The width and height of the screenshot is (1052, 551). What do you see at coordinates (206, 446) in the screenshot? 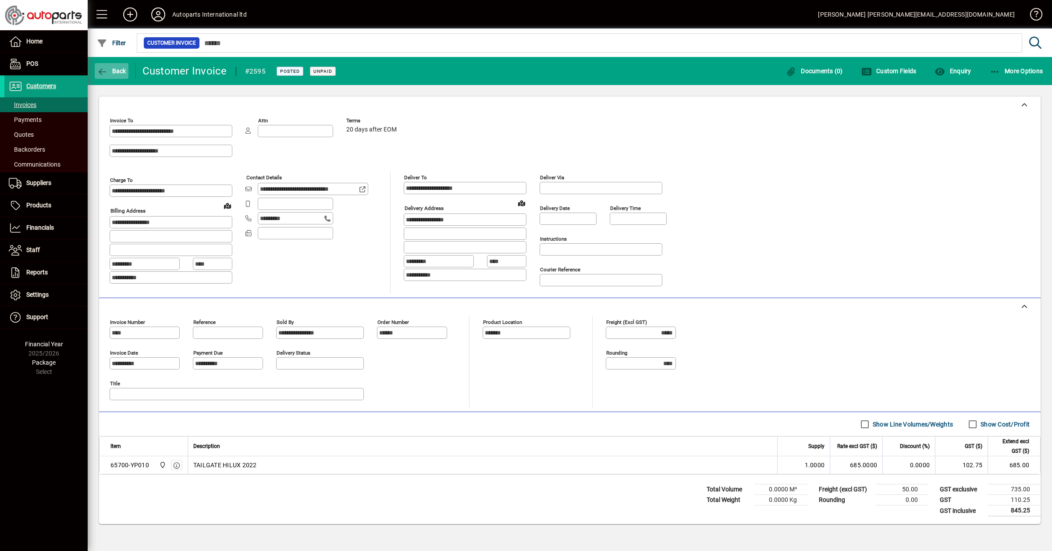
I see `span: Description` at bounding box center [206, 446].